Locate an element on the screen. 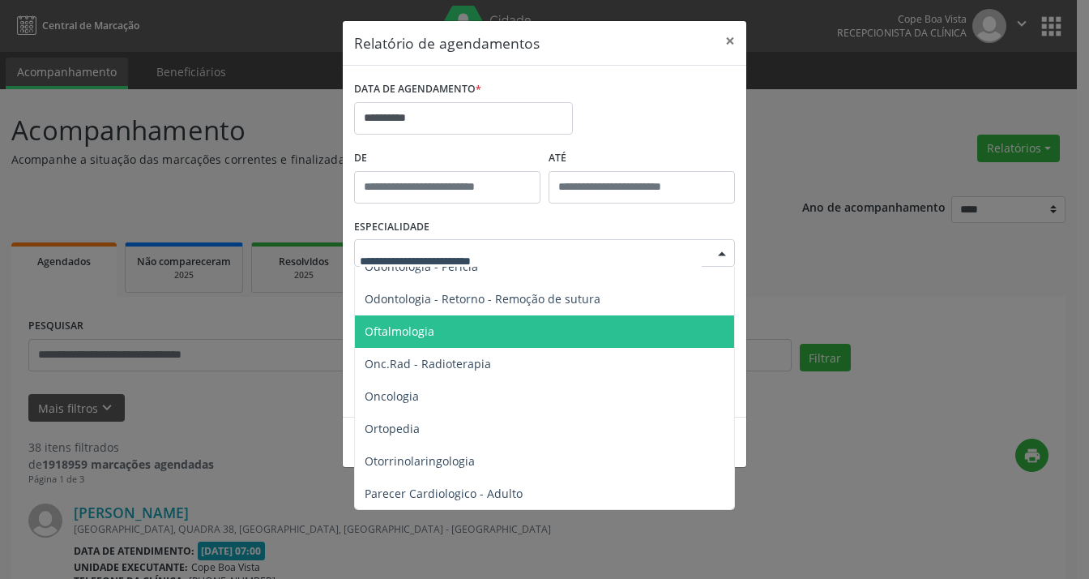 The width and height of the screenshot is (1089, 579). span: Oncologia is located at coordinates (391, 396).